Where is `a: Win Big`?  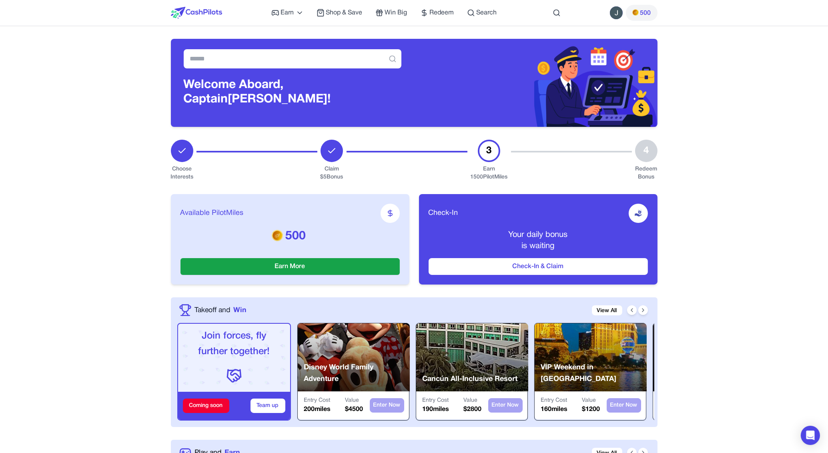
a: Win Big is located at coordinates (392, 13).